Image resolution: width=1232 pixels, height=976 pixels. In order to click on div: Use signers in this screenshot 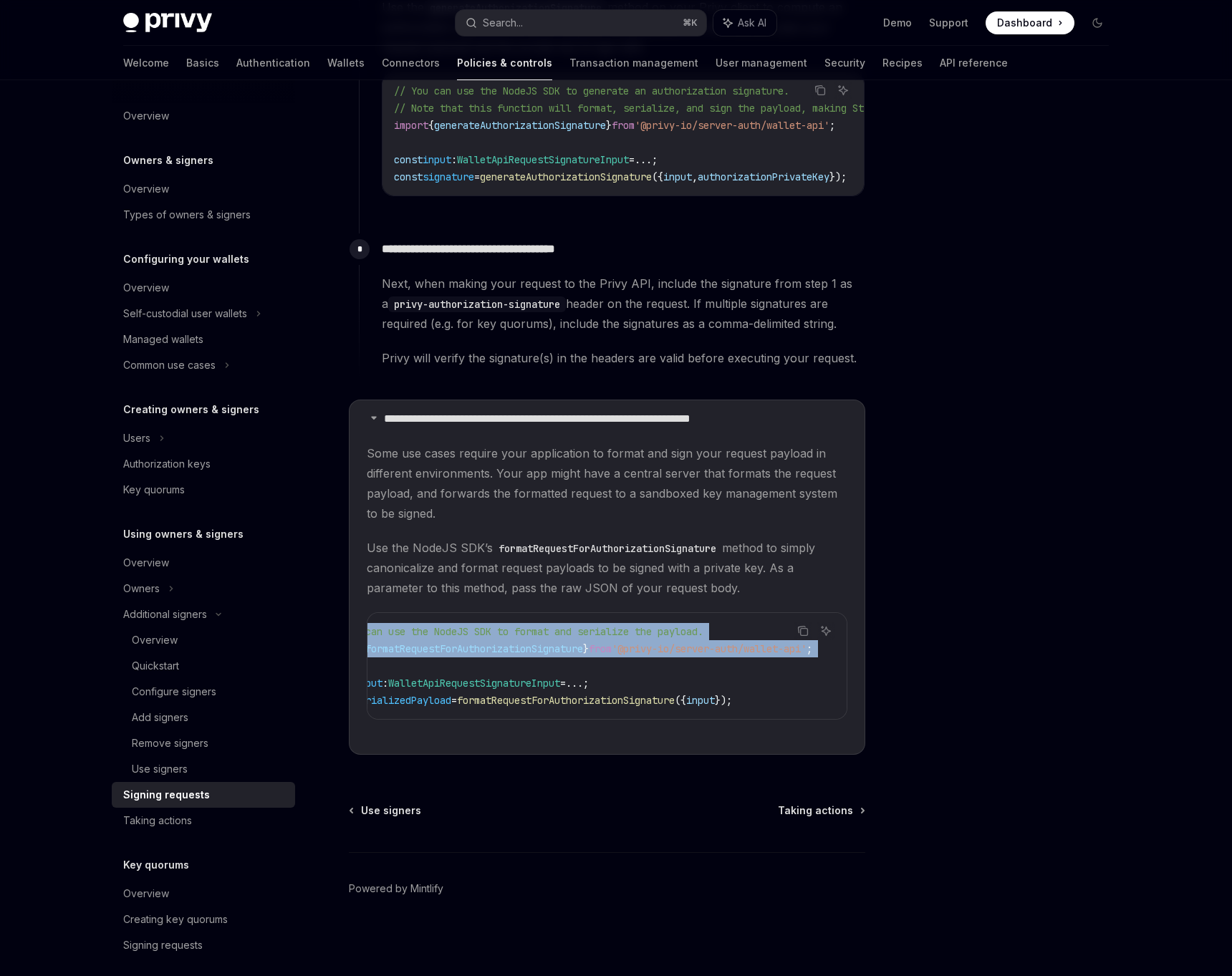, I will do `click(160, 769)`.